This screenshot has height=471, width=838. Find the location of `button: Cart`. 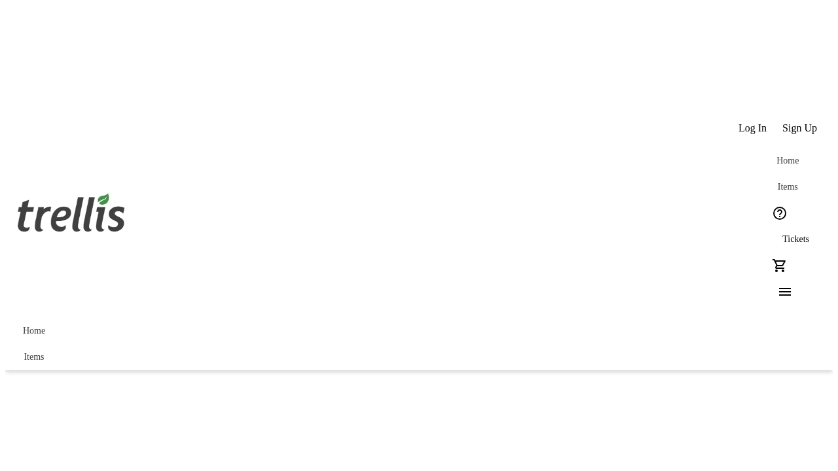

button: Cart is located at coordinates (780, 266).